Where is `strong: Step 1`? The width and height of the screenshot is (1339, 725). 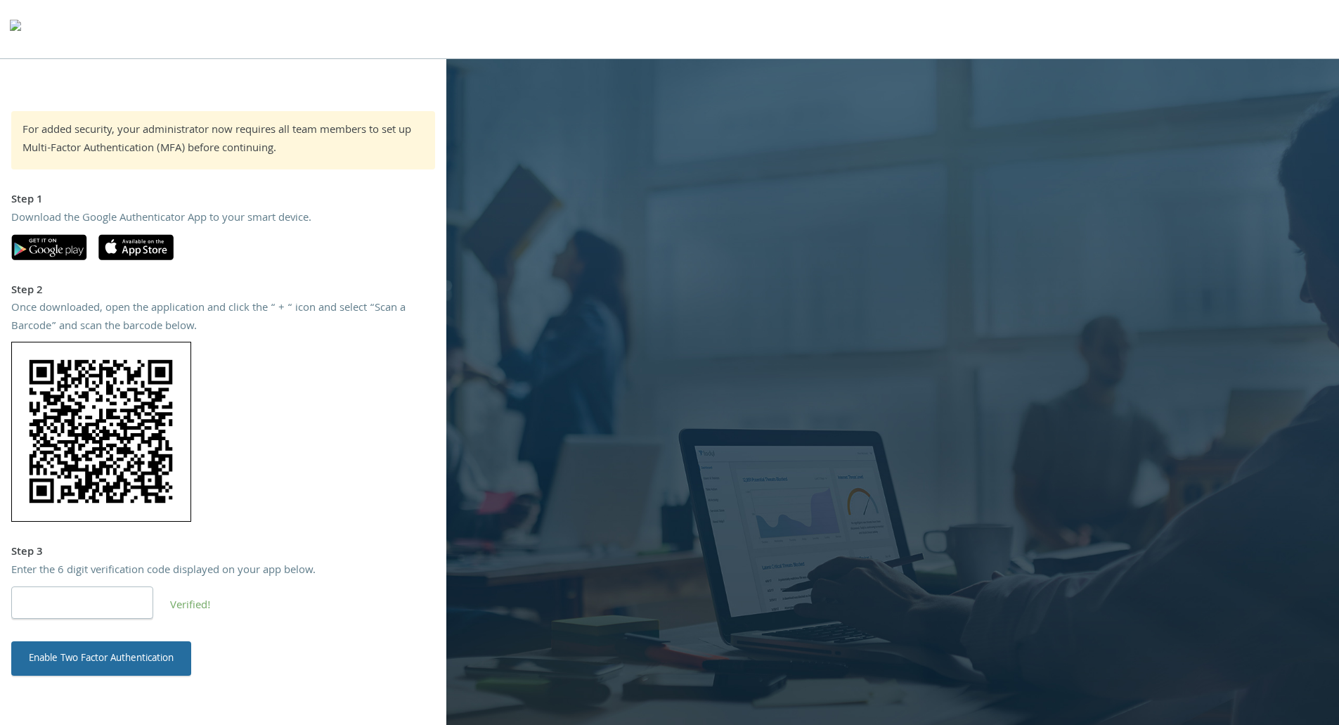 strong: Step 1 is located at coordinates (27, 200).